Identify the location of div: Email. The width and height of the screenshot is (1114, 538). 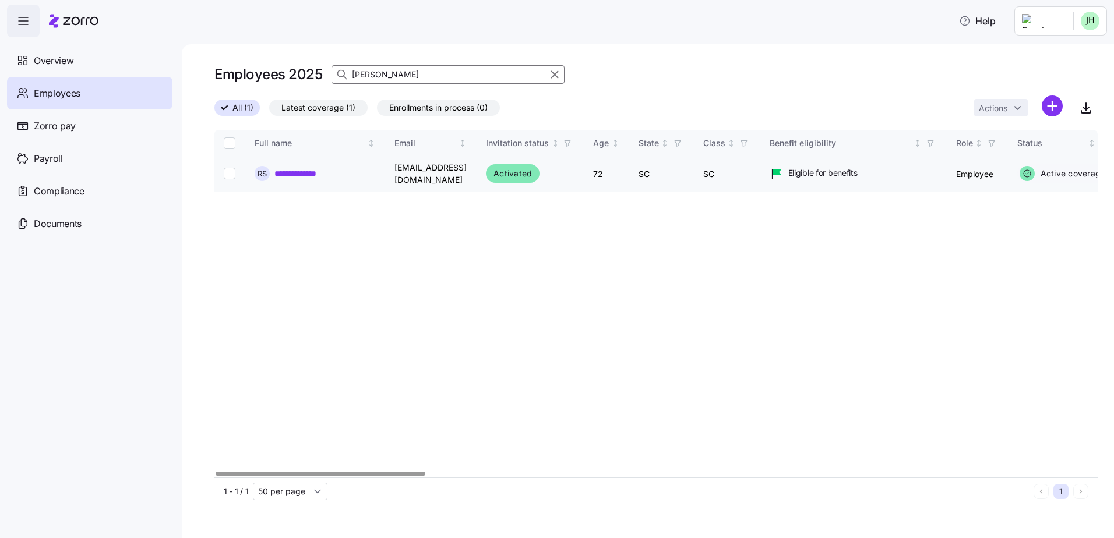
(425, 143).